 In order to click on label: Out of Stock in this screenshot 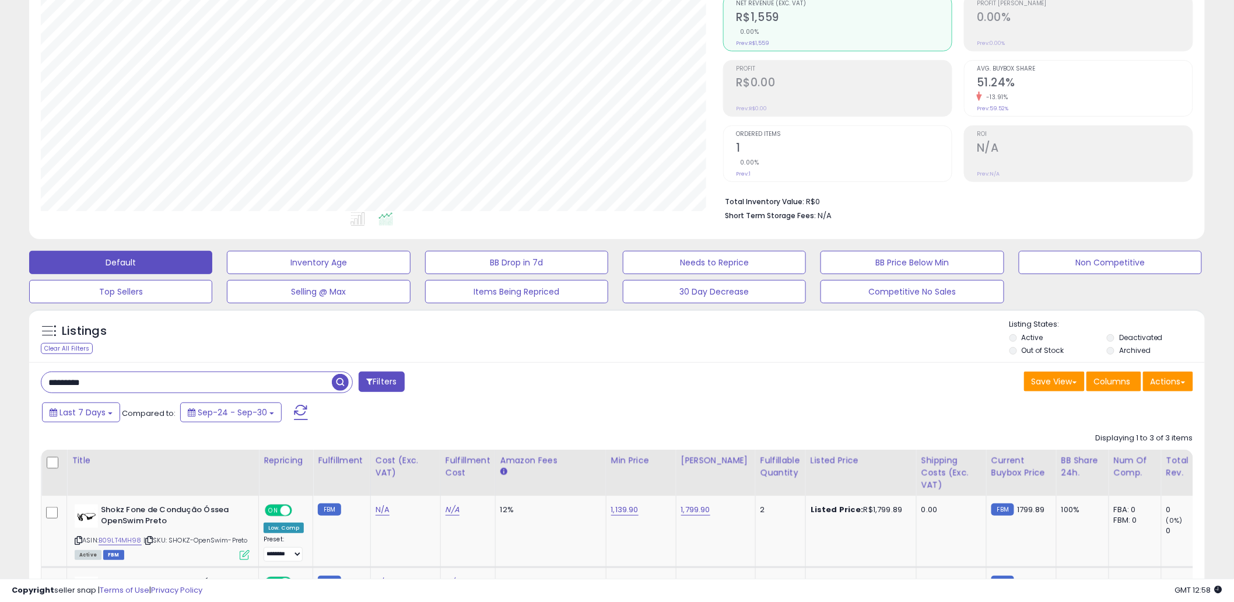, I will do `click(1043, 350)`.